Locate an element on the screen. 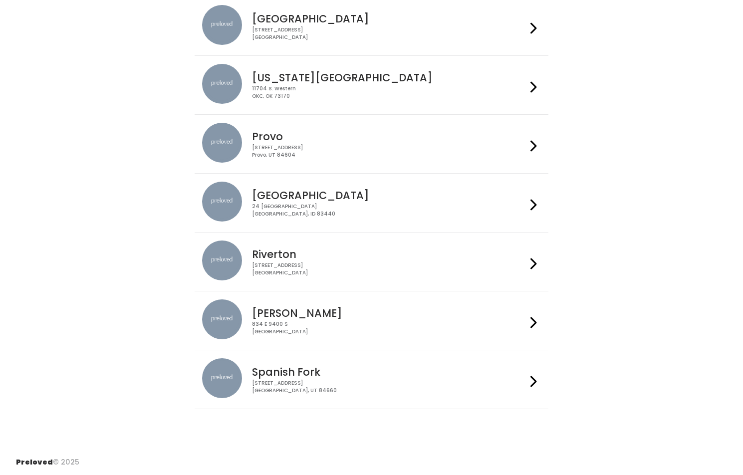 The height and width of the screenshot is (475, 743). h4: Spanish Fork is located at coordinates (389, 372).